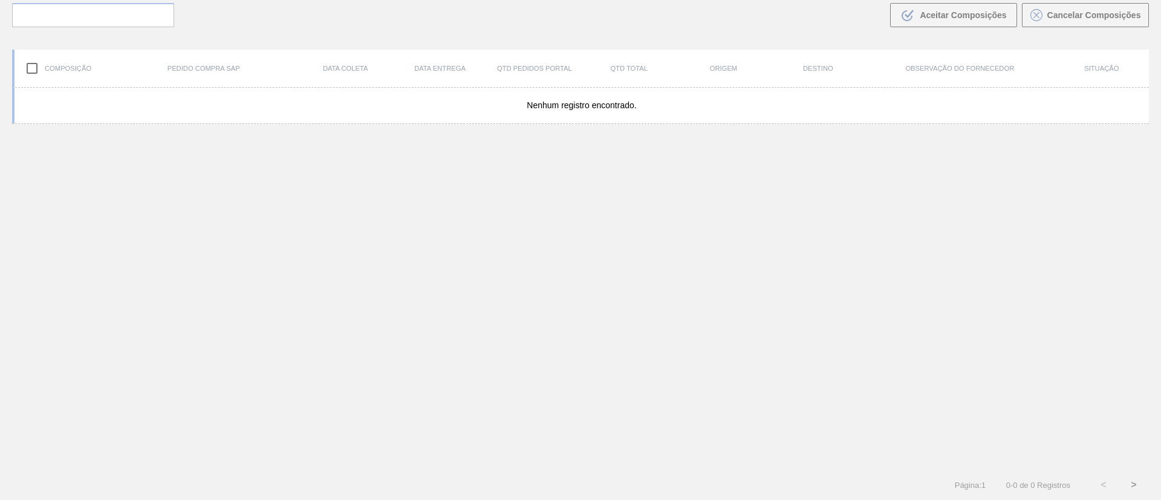 The height and width of the screenshot is (500, 1161). Describe the element at coordinates (203, 68) in the screenshot. I see `div: Pedido Compra SAP` at that location.